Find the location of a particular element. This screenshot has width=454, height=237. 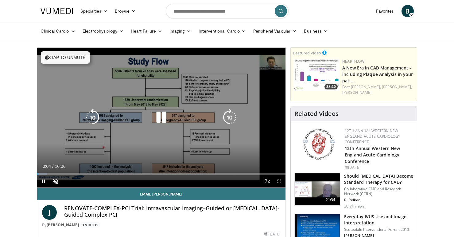

span: 16:06 is located at coordinates (60, 166).